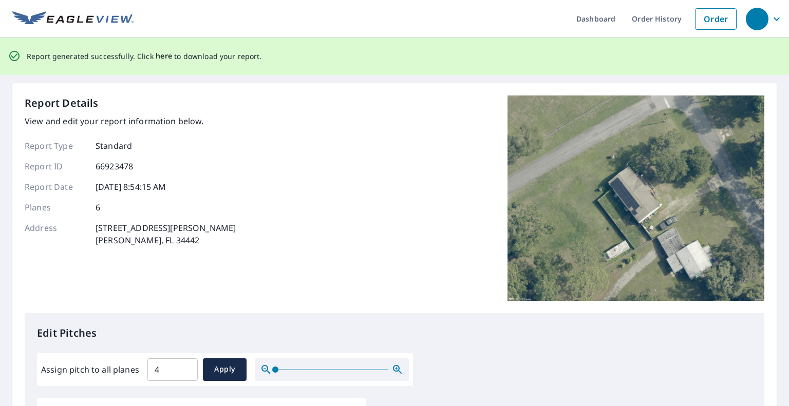  I want to click on p: Edit Pitches, so click(394, 333).